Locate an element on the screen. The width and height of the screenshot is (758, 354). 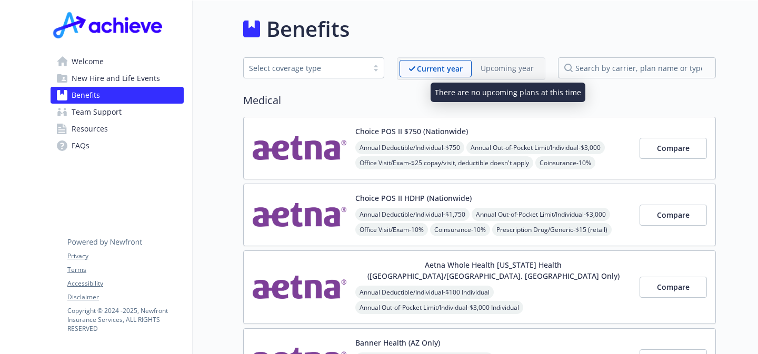
a: Terms is located at coordinates (125, 270).